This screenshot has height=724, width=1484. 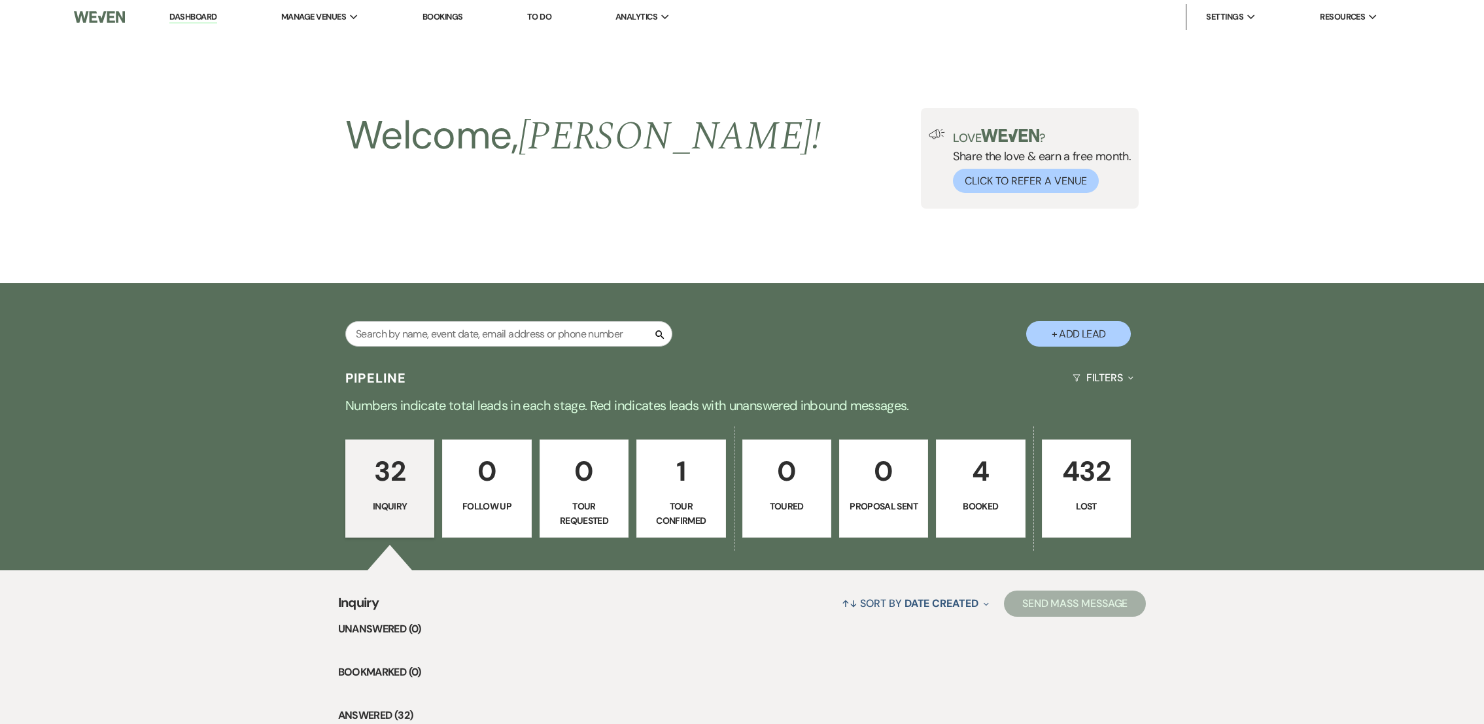 What do you see at coordinates (99, 17) in the screenshot?
I see `img: Weven Logo` at bounding box center [99, 17].